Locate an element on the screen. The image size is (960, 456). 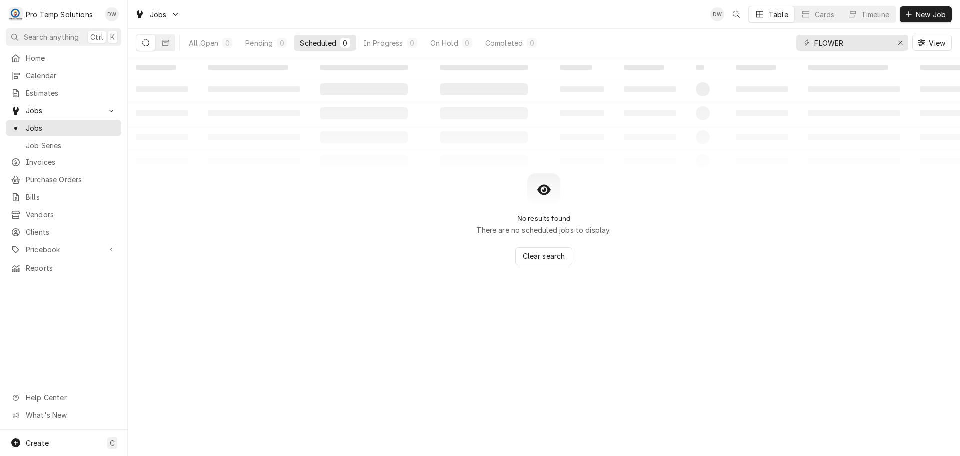
div: Cards is located at coordinates (825, 14).